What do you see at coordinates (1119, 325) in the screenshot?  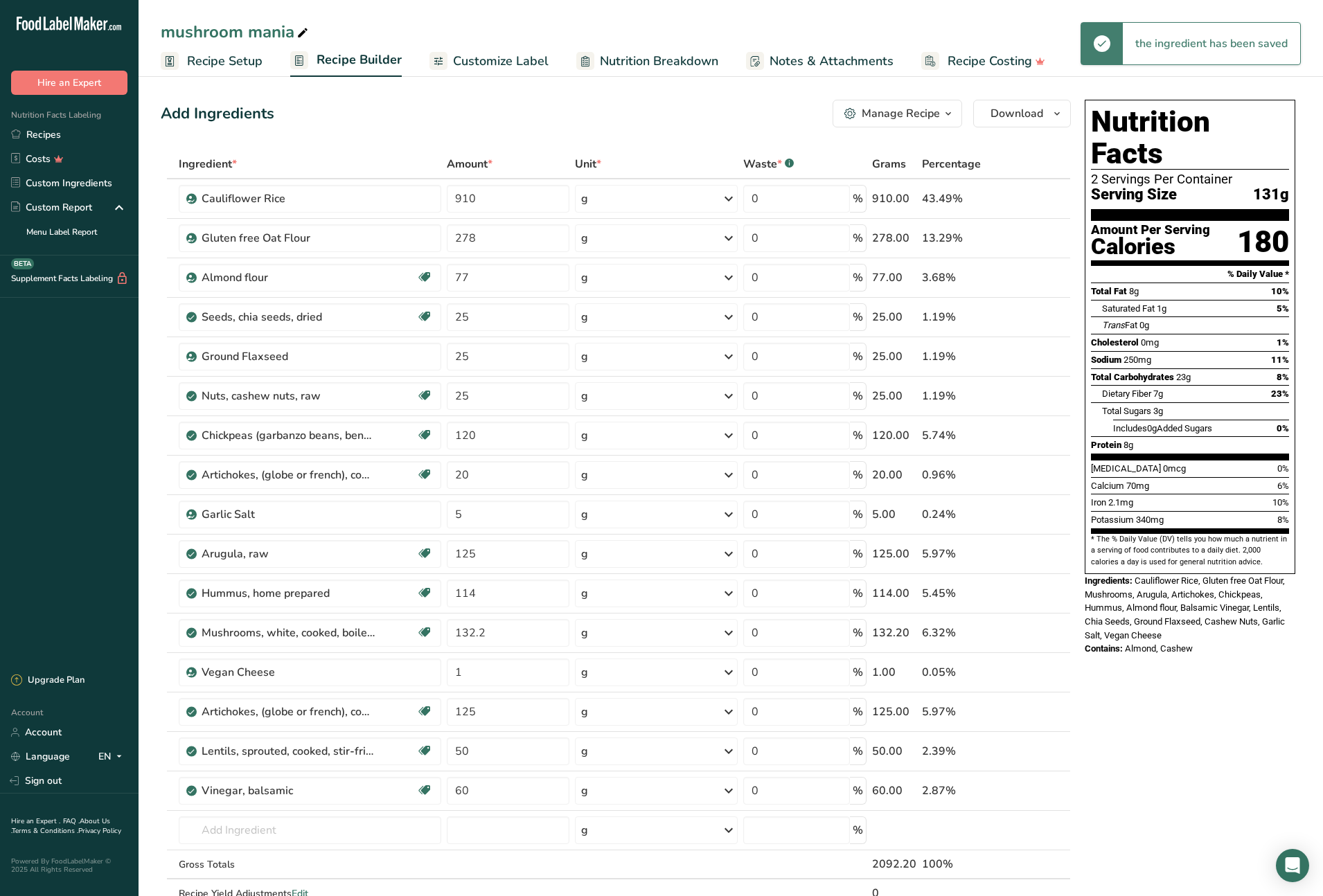 I see `span: Fat` at bounding box center [1119, 325].